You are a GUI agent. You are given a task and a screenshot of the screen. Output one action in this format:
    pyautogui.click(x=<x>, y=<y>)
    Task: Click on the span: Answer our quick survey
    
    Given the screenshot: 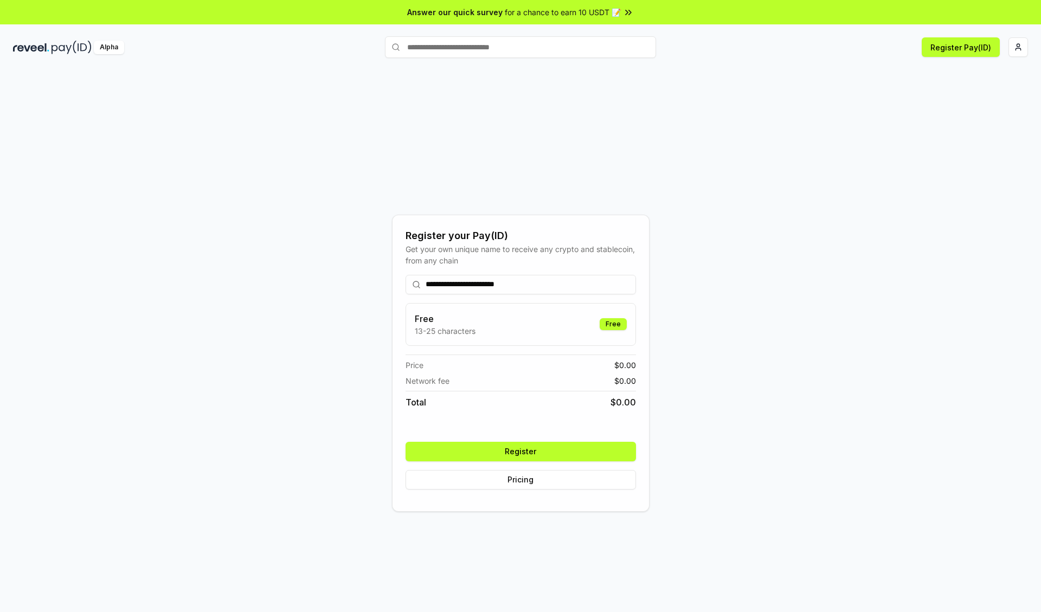 What is the action you would take?
    pyautogui.click(x=455, y=12)
    